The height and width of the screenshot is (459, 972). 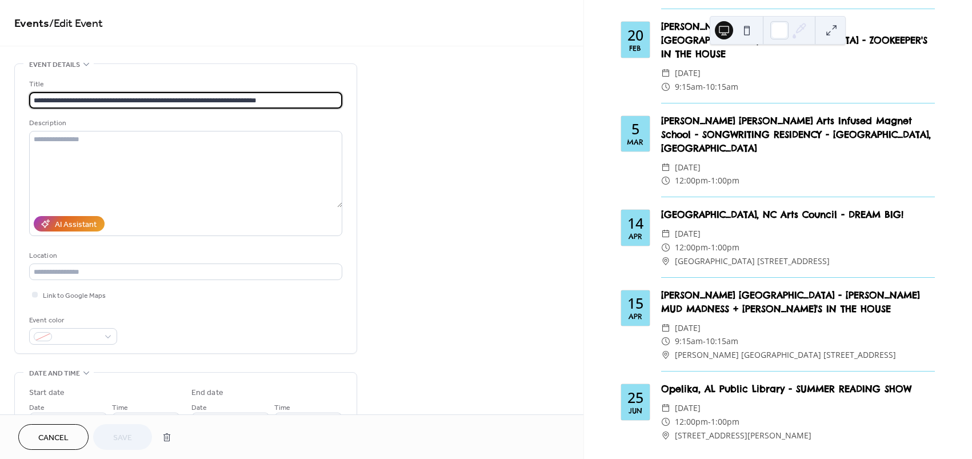 I want to click on div: 14, so click(x=635, y=223).